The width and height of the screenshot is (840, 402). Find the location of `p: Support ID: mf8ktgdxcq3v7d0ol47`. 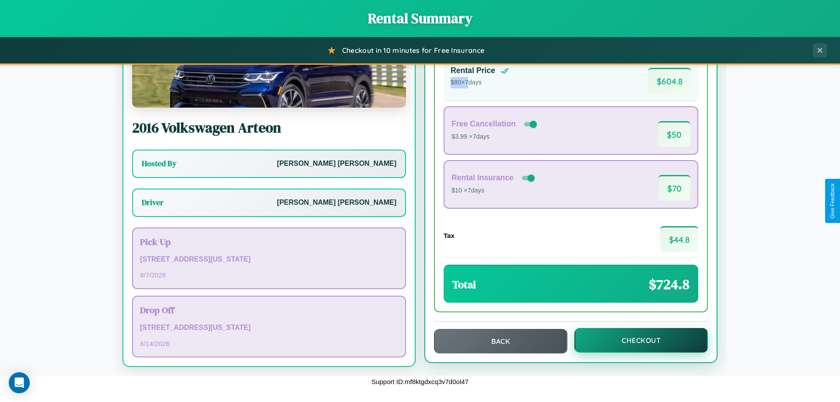

p: Support ID: mf8ktgdxcq3v7d0ol47 is located at coordinates (420, 382).